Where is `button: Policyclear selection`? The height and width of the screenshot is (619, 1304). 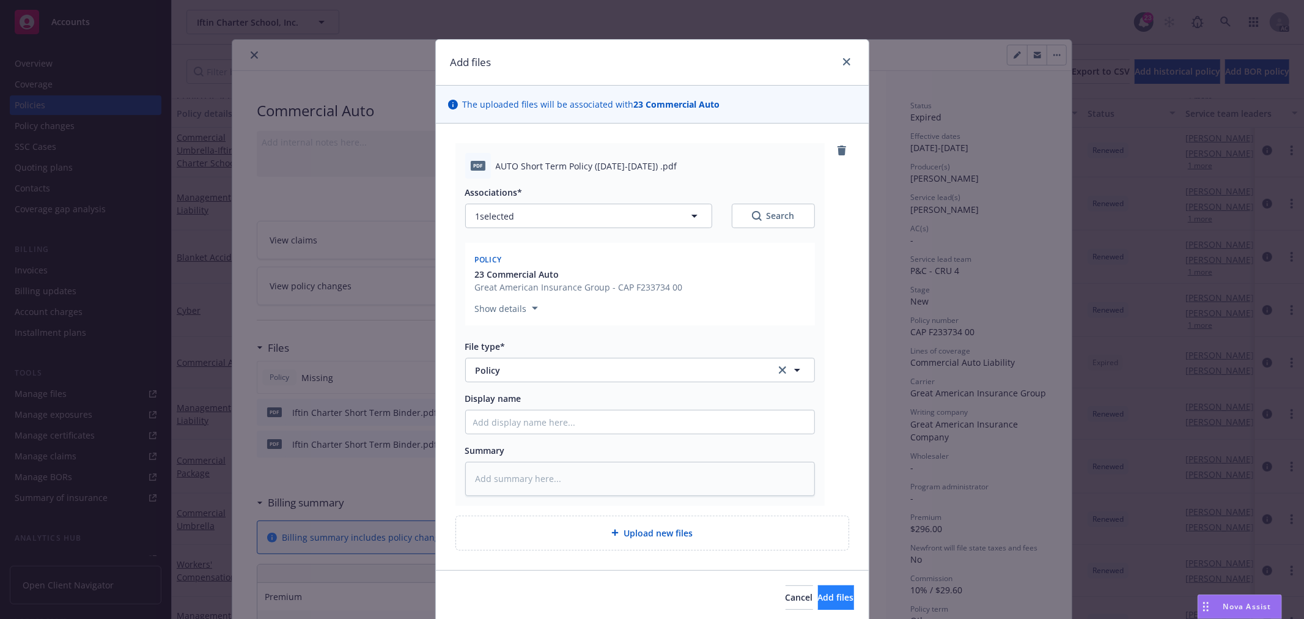
button: Policyclear selection is located at coordinates (640, 370).